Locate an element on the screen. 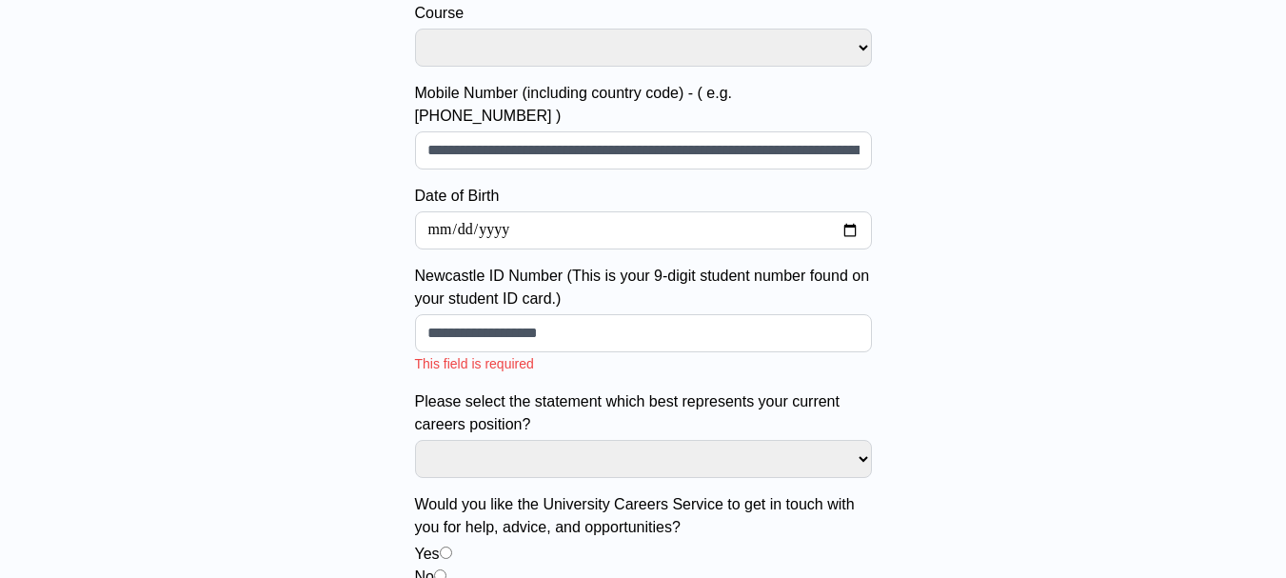 The width and height of the screenshot is (1286, 578). label: Newcastle ID Number (This is your 9-digit student number found on your student ID card.) is located at coordinates (644, 288).